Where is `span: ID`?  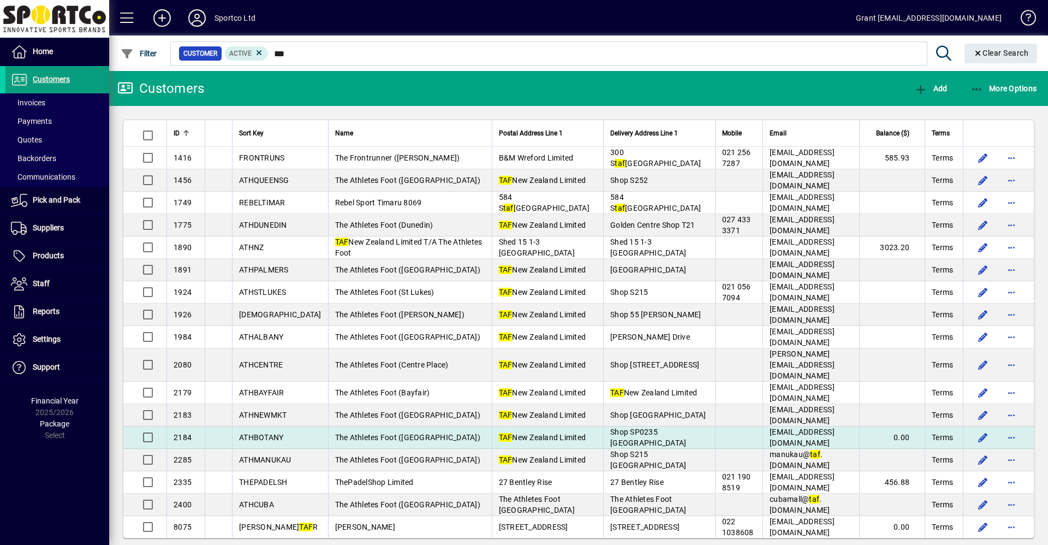 span: ID is located at coordinates (176, 133).